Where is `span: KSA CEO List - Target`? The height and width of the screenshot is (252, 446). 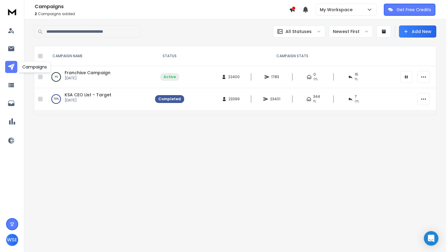
span: KSA CEO List - Target is located at coordinates (88, 95).